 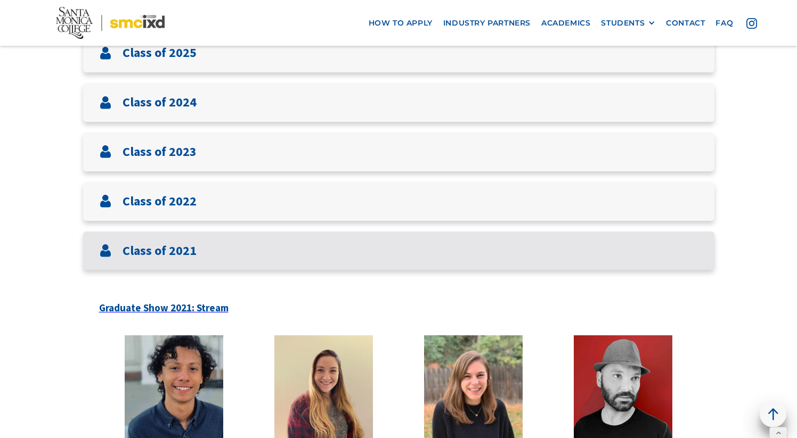 I want to click on a: Graduate Show 2021: Stream, so click(x=164, y=302).